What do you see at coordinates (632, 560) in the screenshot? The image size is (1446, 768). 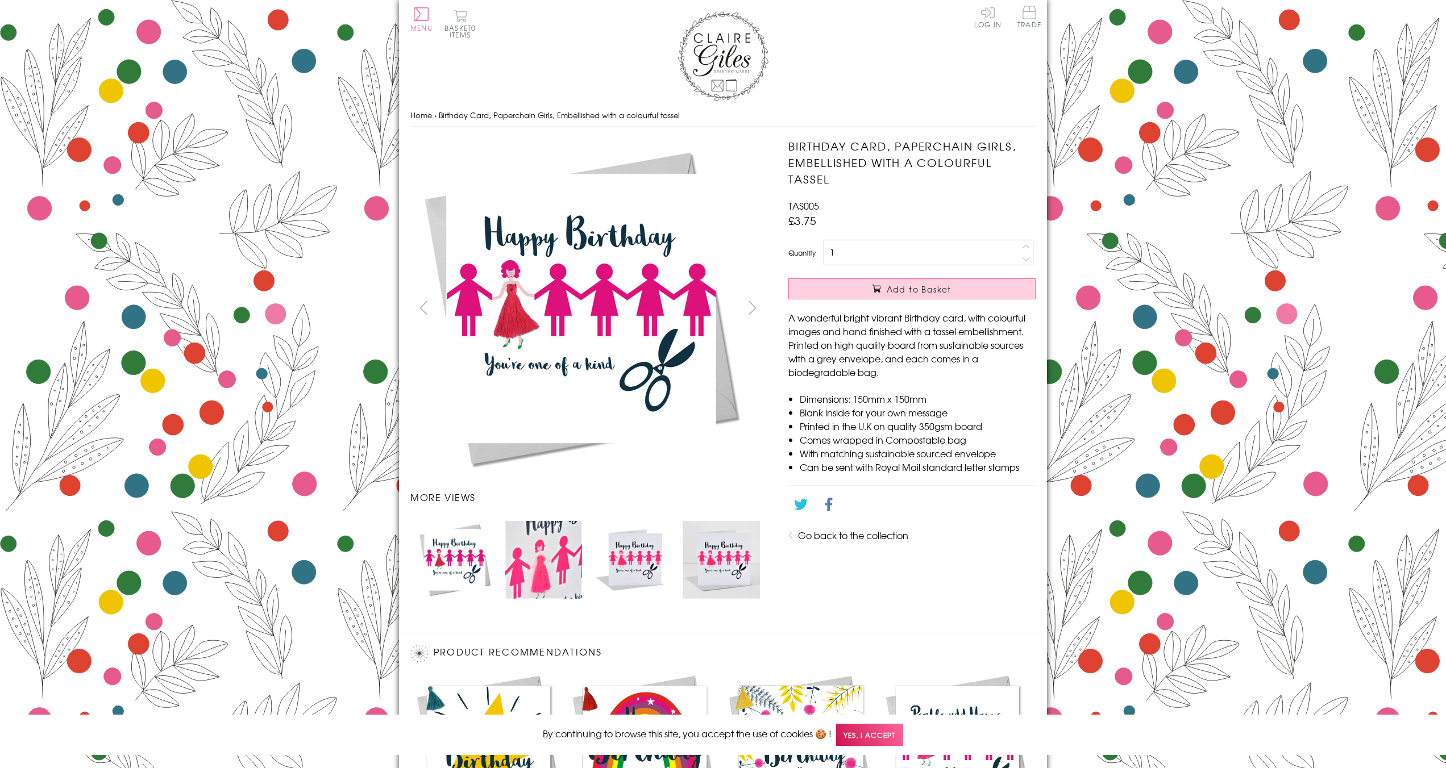 I see `li: Carousel Page 3` at bounding box center [632, 560].